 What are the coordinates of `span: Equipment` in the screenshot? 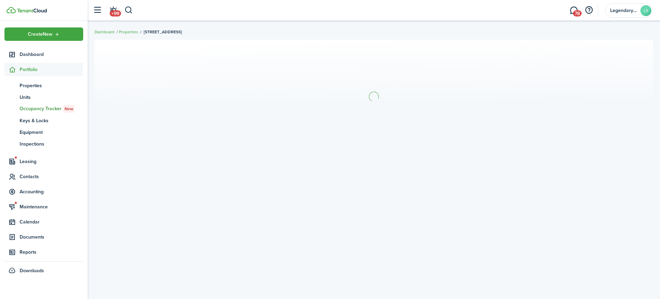 It's located at (51, 132).